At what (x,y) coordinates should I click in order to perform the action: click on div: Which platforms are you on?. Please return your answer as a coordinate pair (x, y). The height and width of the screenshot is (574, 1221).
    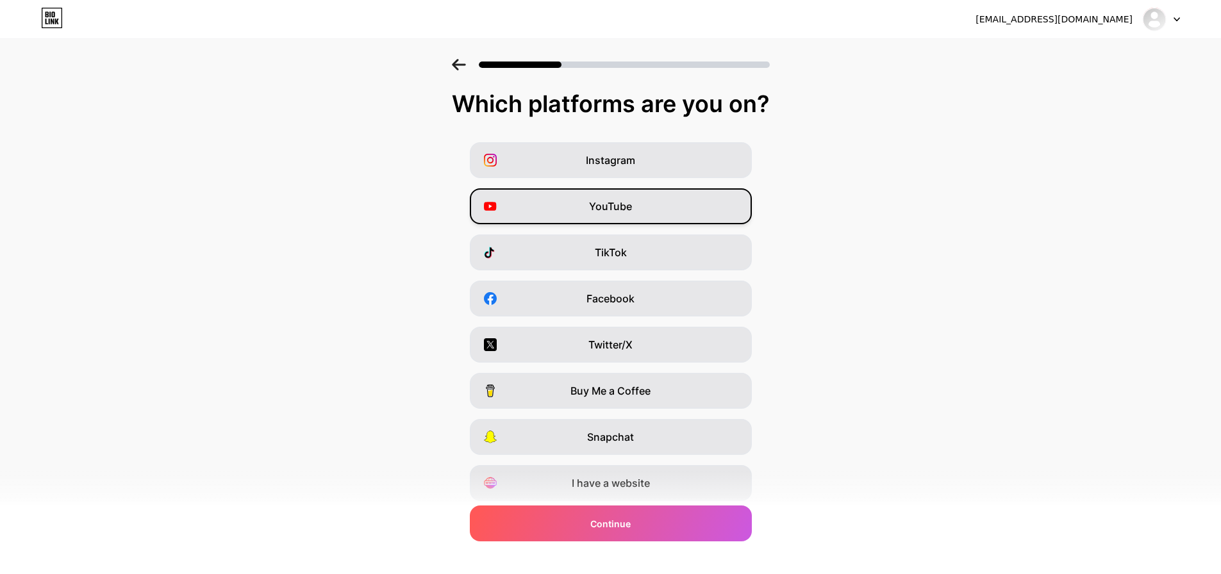
    Looking at the image, I should click on (610, 104).